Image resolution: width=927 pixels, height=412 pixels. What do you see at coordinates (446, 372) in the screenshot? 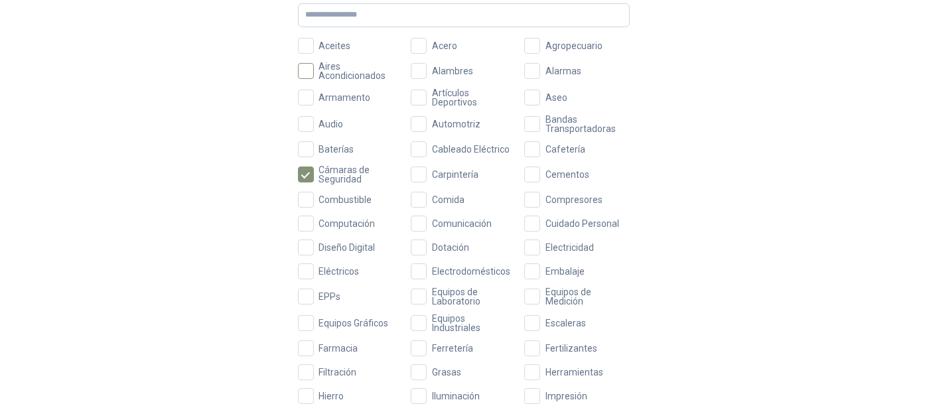
I see `span: Grasas` at bounding box center [446, 372].